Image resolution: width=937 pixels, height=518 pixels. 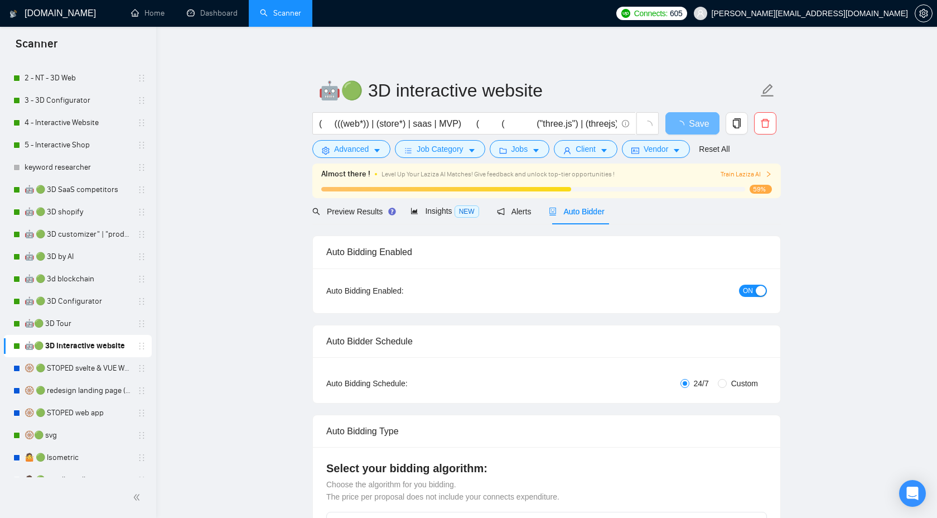 What do you see at coordinates (78, 391) in the screenshot?
I see `a: 🛞 🟢 redesign landing page (animat*) | 3D` at bounding box center [78, 391].